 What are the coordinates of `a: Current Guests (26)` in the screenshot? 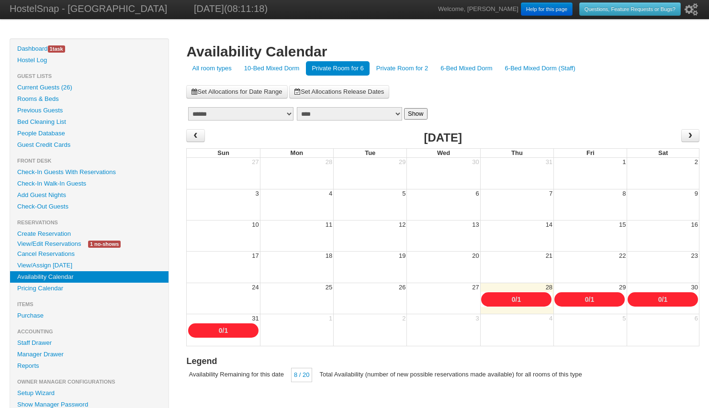 It's located at (89, 88).